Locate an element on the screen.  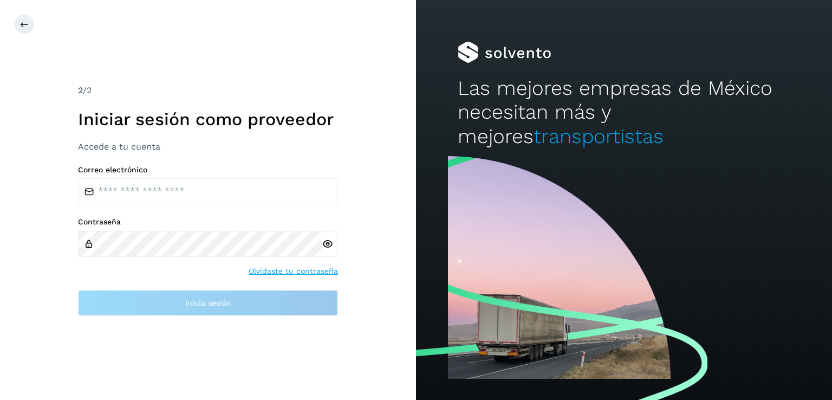
h1: Iniciar sesión como proveedor is located at coordinates (208, 119).